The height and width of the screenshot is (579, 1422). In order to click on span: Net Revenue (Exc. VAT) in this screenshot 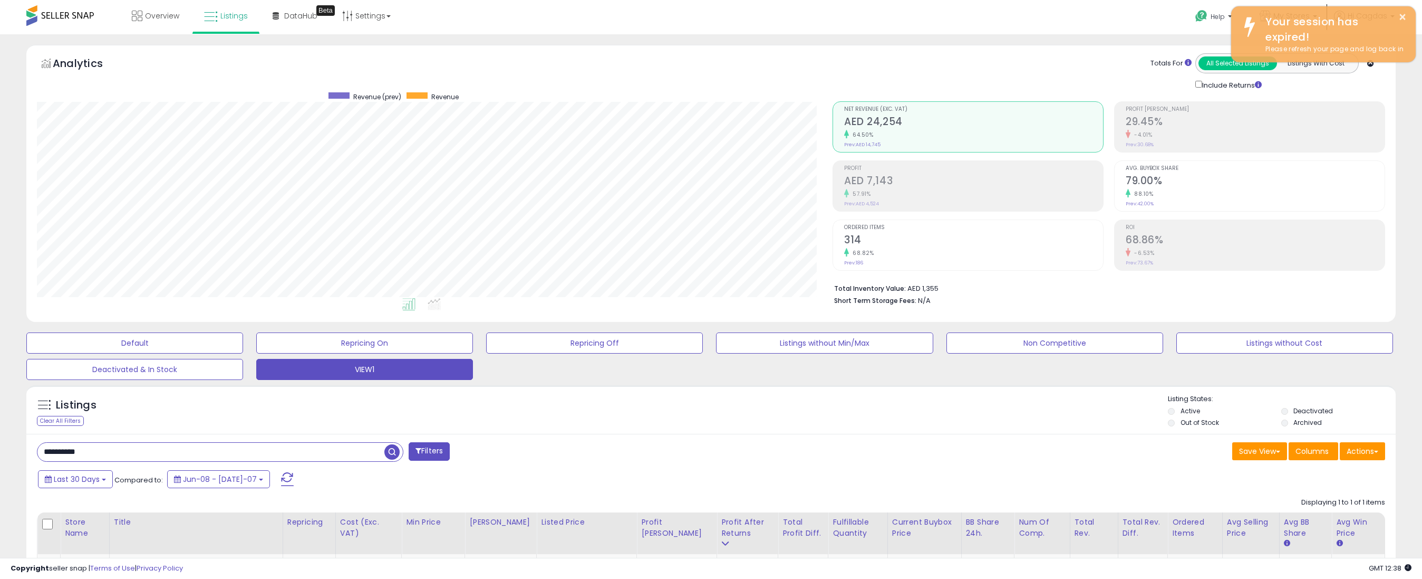, I will do `click(974, 109)`.